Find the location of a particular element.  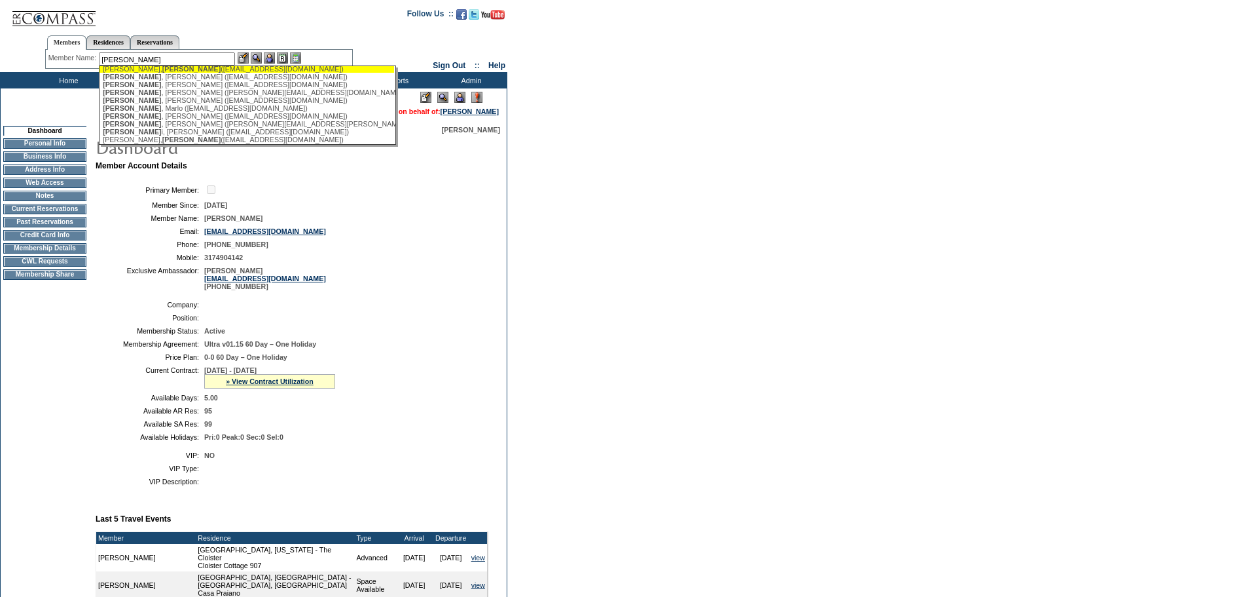

img: Edit Mode is located at coordinates (426, 97).